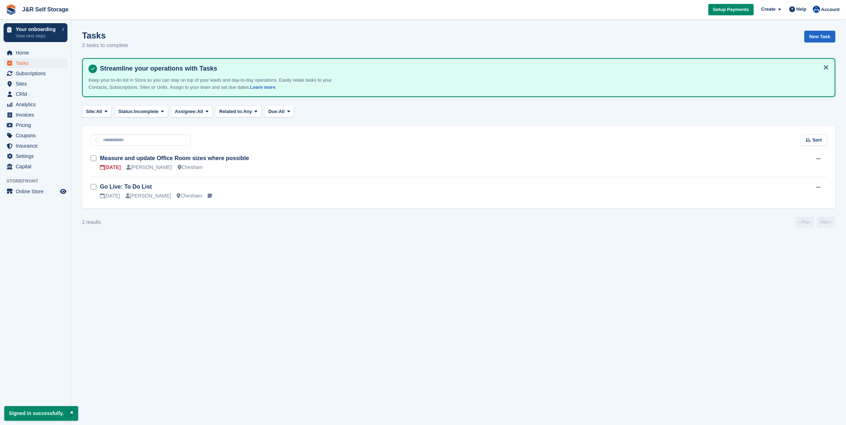 The height and width of the screenshot is (425, 846). Describe the element at coordinates (35, 32) in the screenshot. I see `a: Your onboarding View next steps` at that location.